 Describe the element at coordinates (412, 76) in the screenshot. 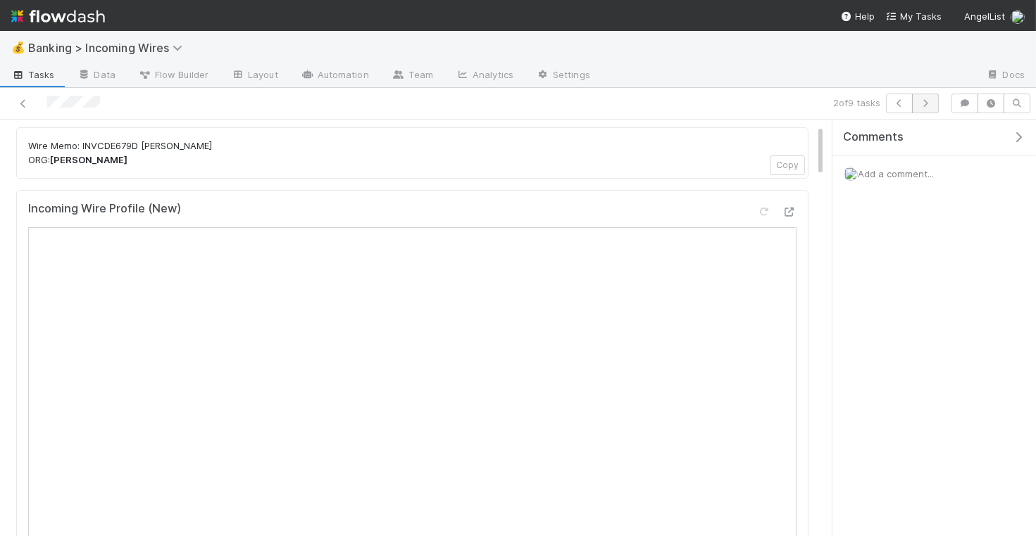

I see `a: Team` at that location.